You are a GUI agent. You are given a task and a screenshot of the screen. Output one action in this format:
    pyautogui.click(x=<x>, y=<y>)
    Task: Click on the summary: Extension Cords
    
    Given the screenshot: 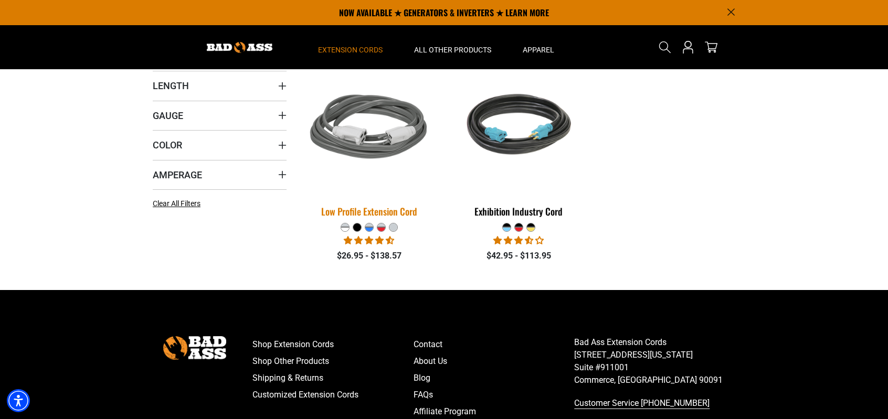 What is the action you would take?
    pyautogui.click(x=350, y=47)
    